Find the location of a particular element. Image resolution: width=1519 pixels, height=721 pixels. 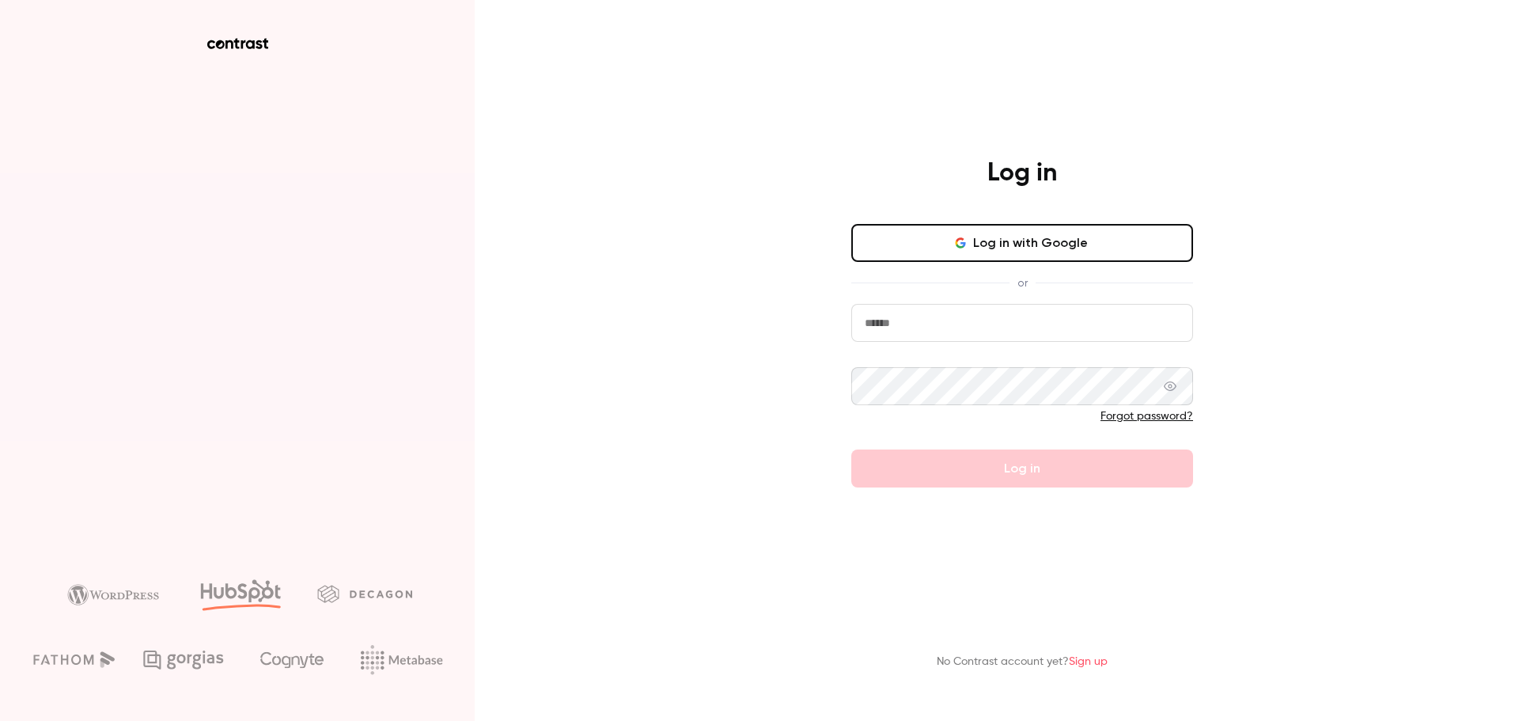

img: decagon is located at coordinates (365, 593).